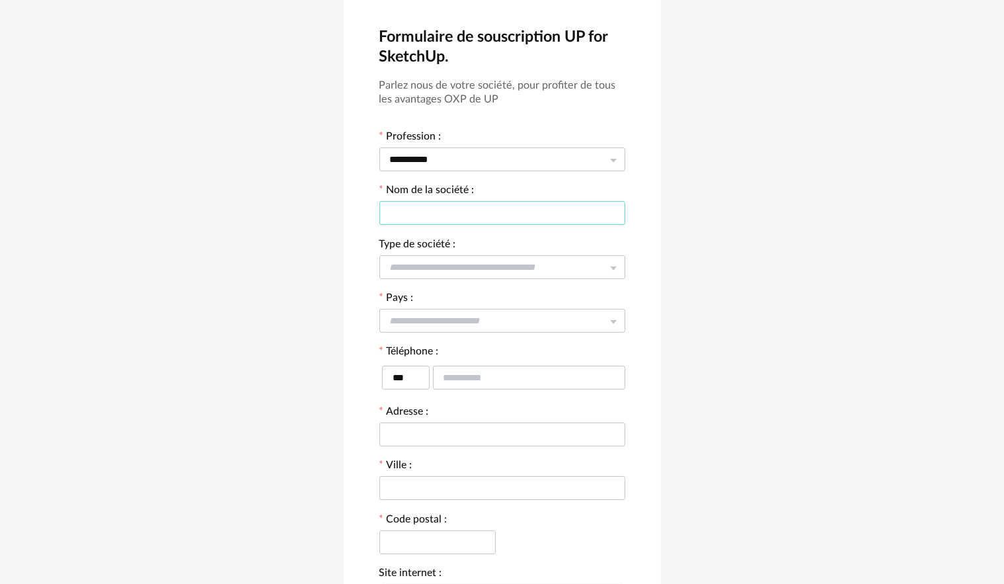  I want to click on label: Pays :, so click(397, 299).